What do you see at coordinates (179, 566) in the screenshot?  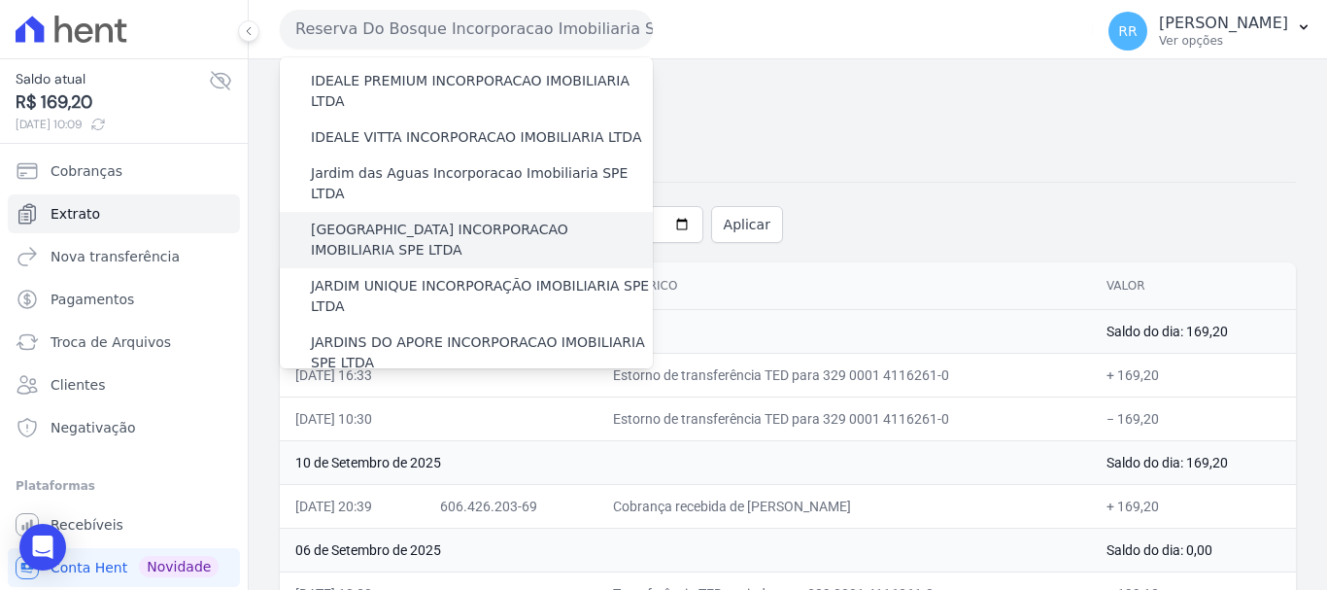 I see `span: Novidade` at bounding box center [179, 566].